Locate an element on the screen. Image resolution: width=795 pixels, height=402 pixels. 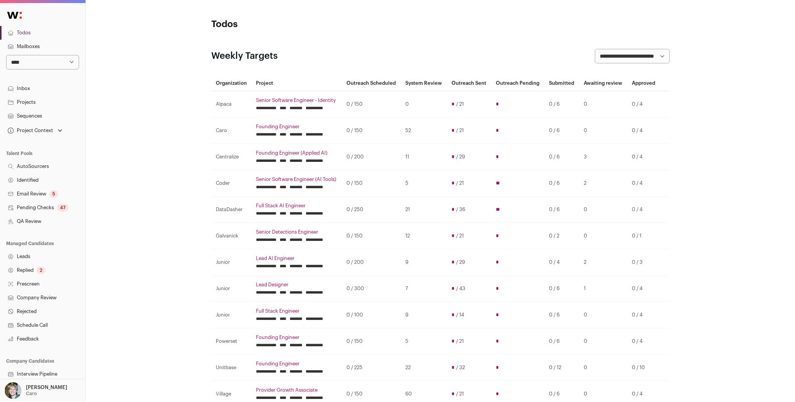
a: Full Stack Engineer is located at coordinates (296, 311).